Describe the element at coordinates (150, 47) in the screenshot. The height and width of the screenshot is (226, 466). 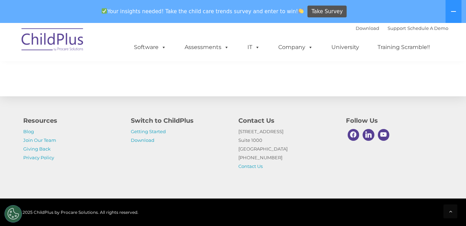
I see `a: Software` at that location.